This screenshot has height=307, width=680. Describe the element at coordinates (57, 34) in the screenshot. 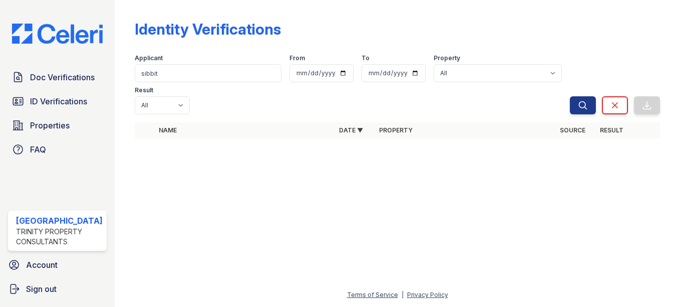

I see `img: CE_Logo_Blue-a8612792a0a2168367f1c8372b55b34899dd931a85d93a1a3d3e32e68fde9ad4.png` at that location.